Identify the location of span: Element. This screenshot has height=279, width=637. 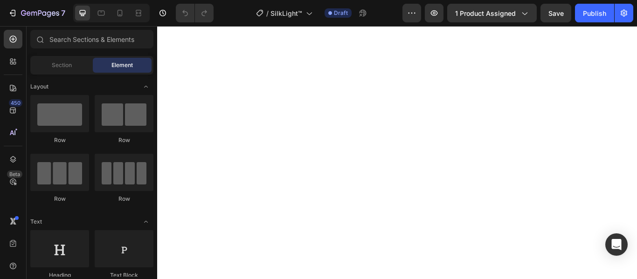
(122, 65).